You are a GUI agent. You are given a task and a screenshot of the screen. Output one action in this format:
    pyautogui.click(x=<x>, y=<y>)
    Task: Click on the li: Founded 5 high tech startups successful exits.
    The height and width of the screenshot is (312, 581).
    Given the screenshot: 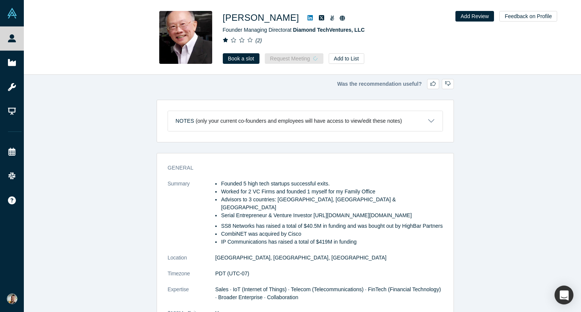 What is the action you would take?
    pyautogui.click(x=332, y=184)
    